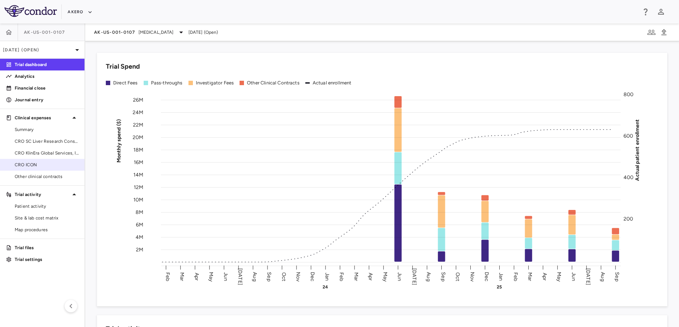 The image size is (679, 327). I want to click on tspan: 6M, so click(140, 225).